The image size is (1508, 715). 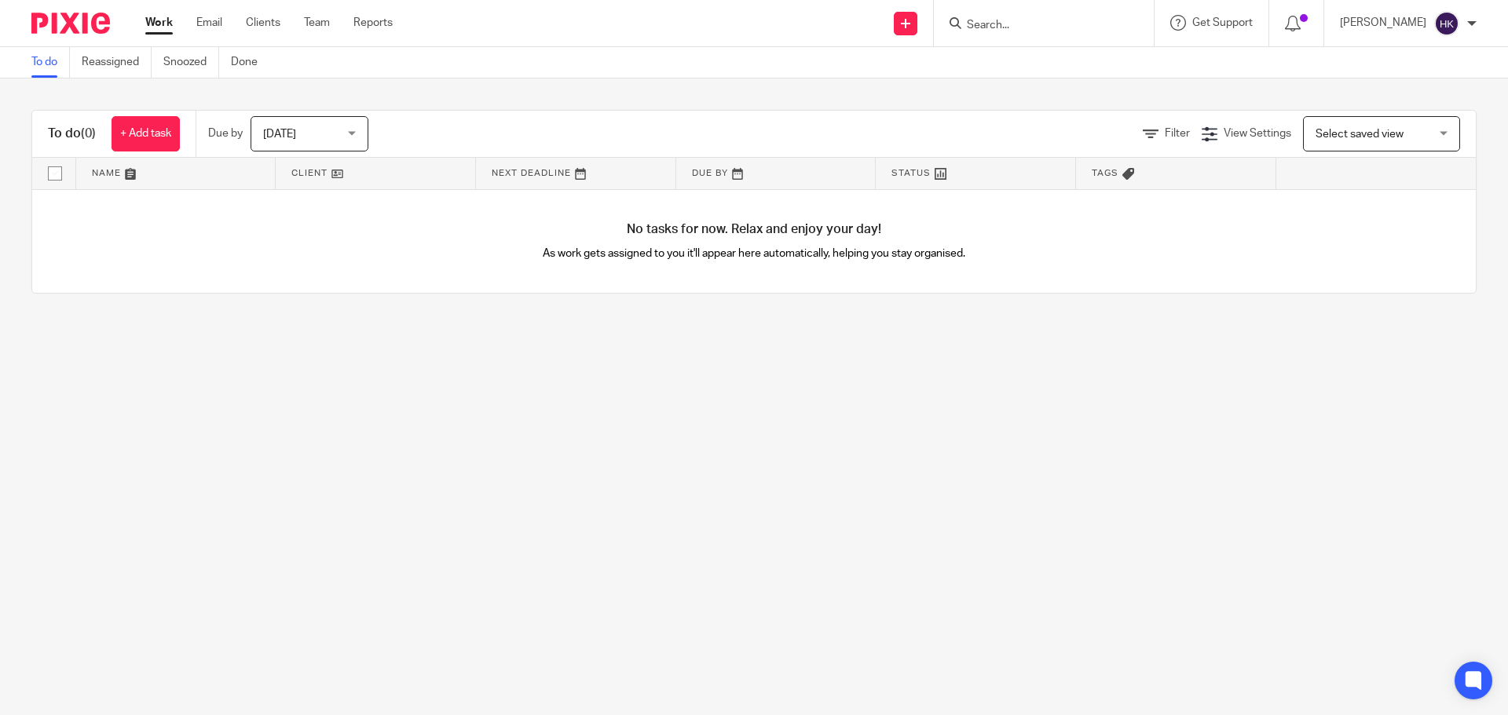 What do you see at coordinates (263, 23) in the screenshot?
I see `a: Clients` at bounding box center [263, 23].